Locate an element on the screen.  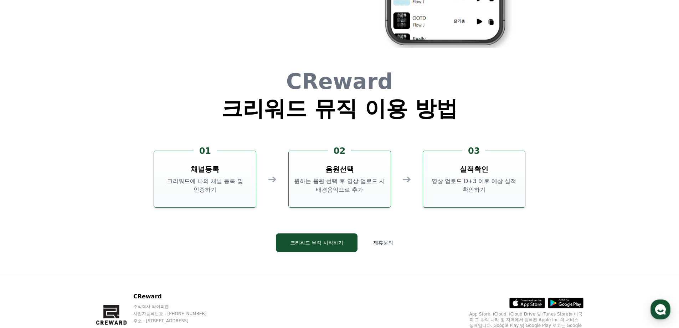
p: 주식회사 와이피랩 is located at coordinates (177, 306).